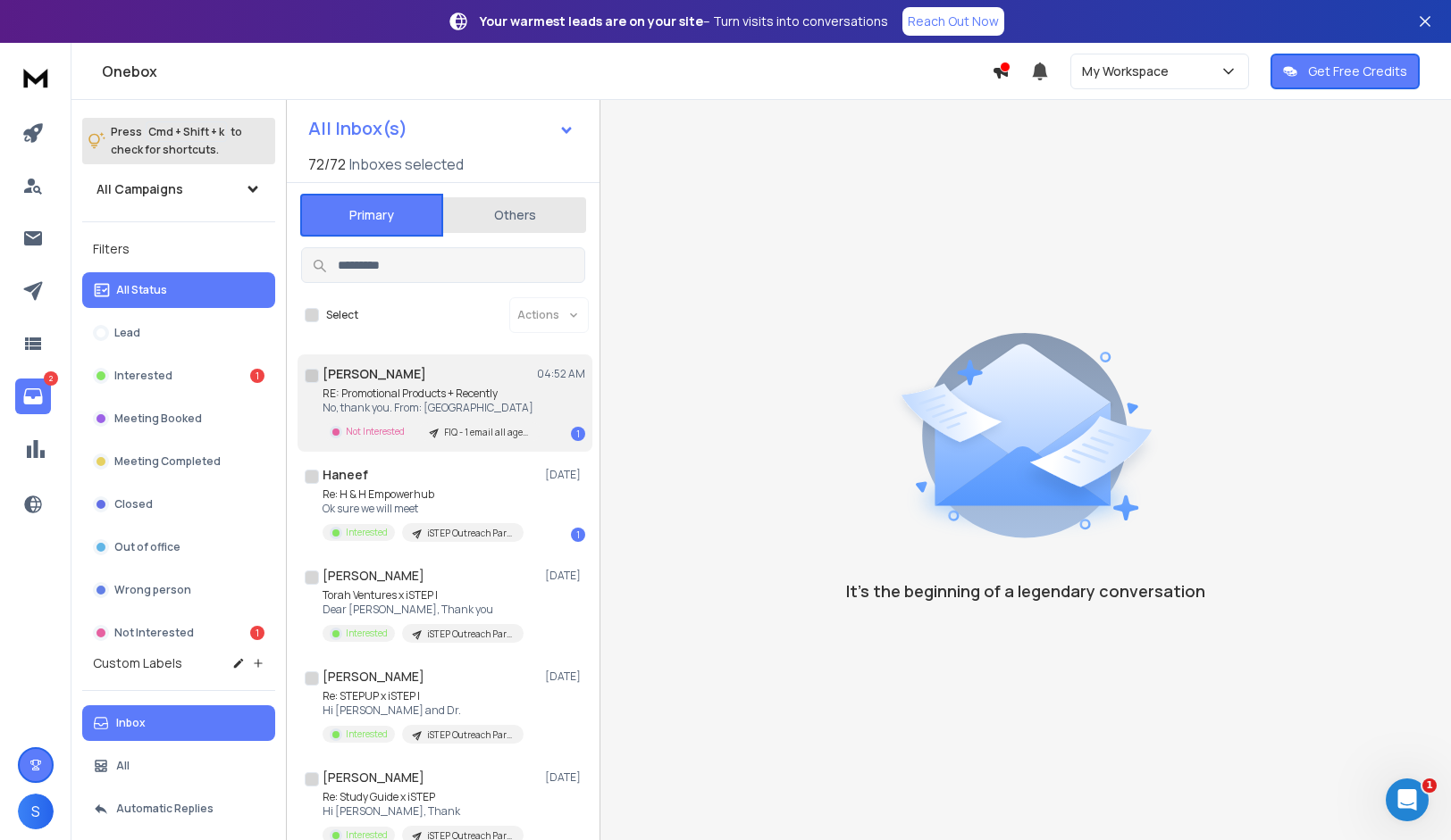 This screenshot has height=840, width=1451. I want to click on button: All Status, so click(179, 290).